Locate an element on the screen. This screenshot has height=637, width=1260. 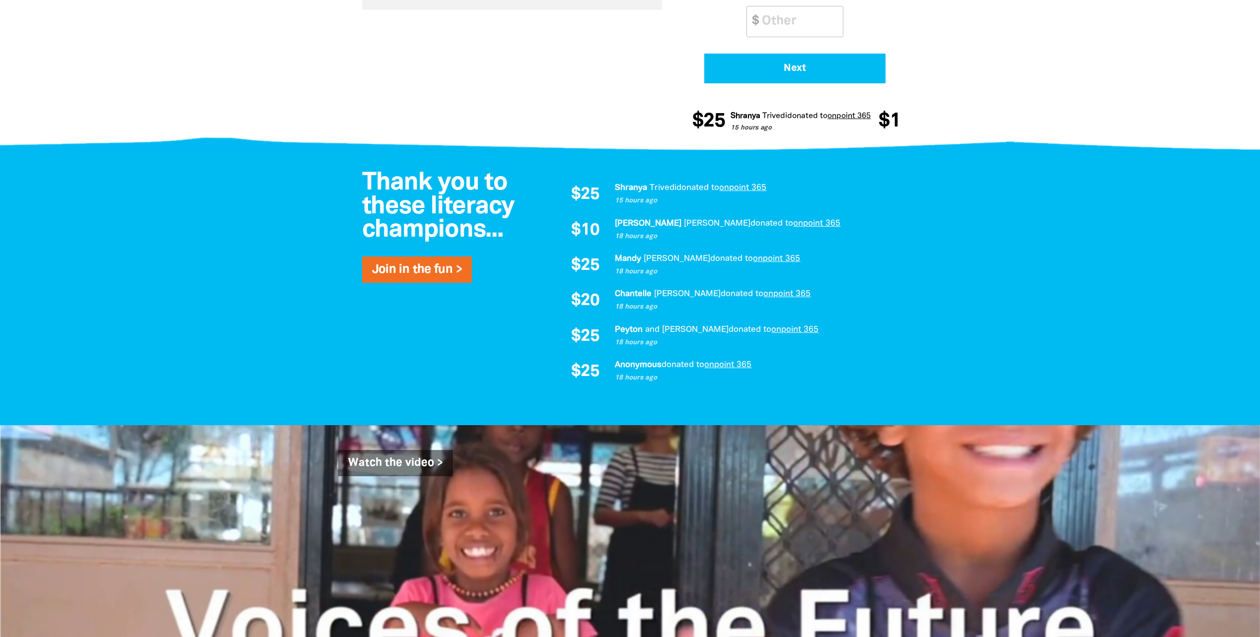
em: Mandy is located at coordinates (628, 259).